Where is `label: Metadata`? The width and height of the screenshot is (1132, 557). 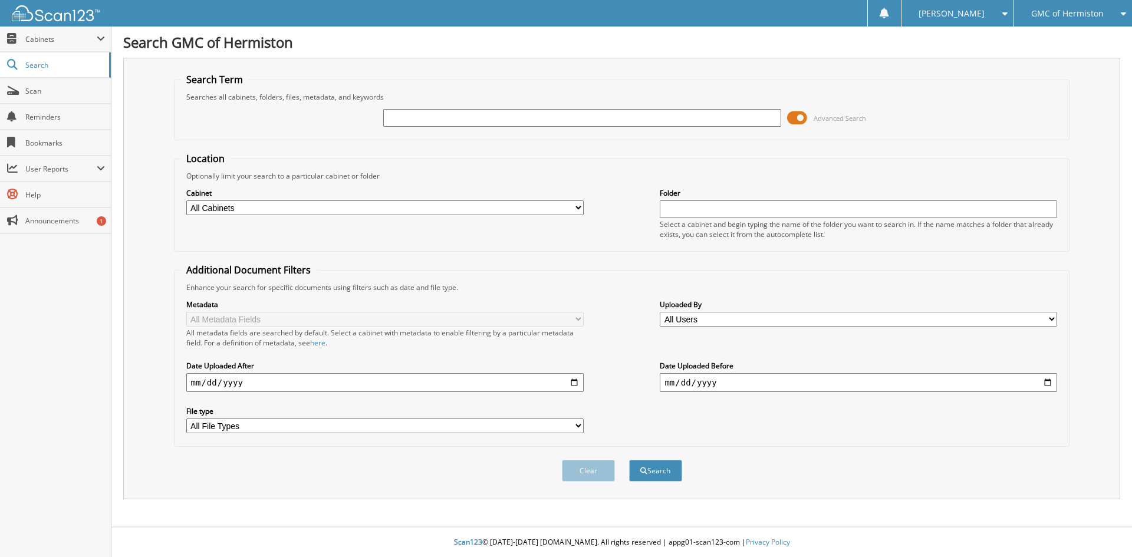 label: Metadata is located at coordinates (385, 304).